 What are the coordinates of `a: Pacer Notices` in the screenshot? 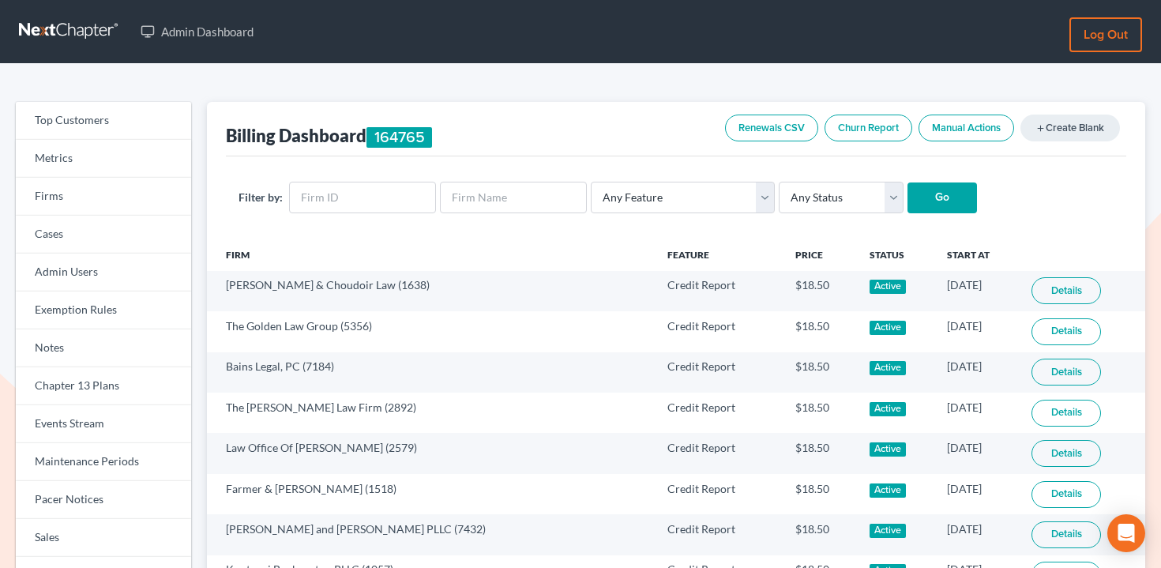 It's located at (103, 500).